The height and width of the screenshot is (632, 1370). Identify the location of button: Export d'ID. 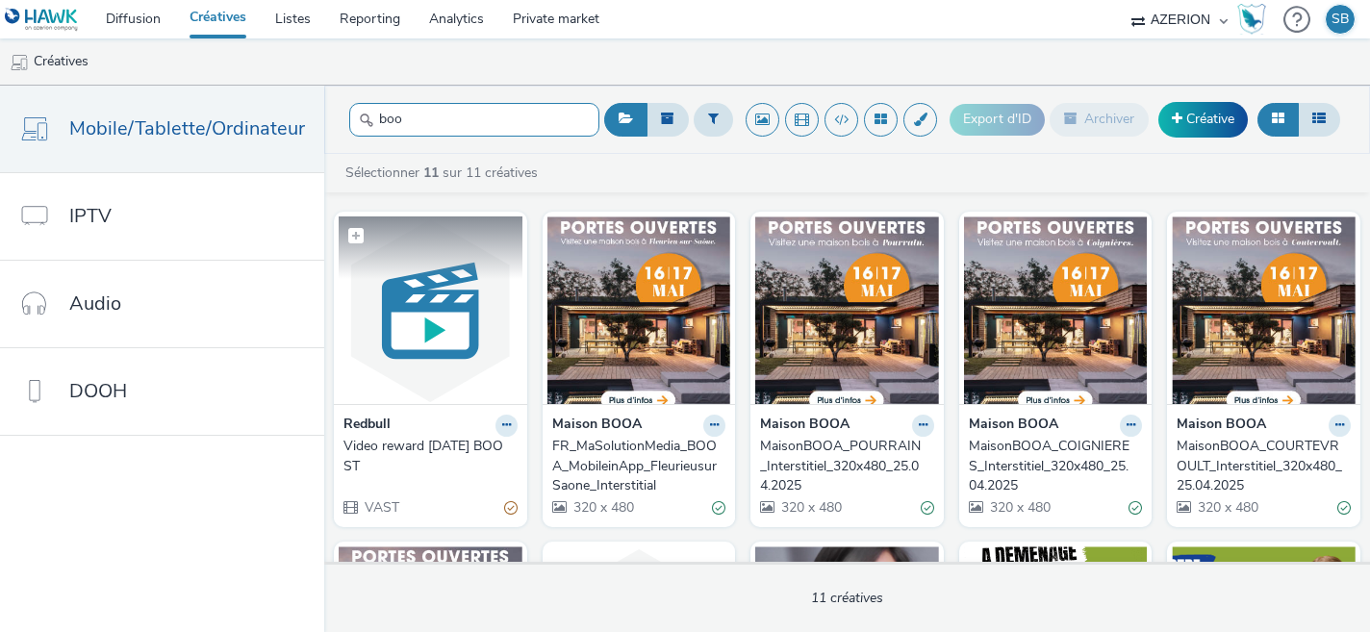
(997, 119).